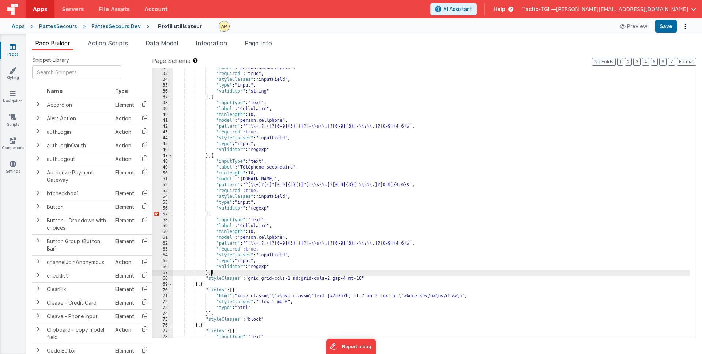  Describe the element at coordinates (73, 9) in the screenshot. I see `span: Servers` at that location.